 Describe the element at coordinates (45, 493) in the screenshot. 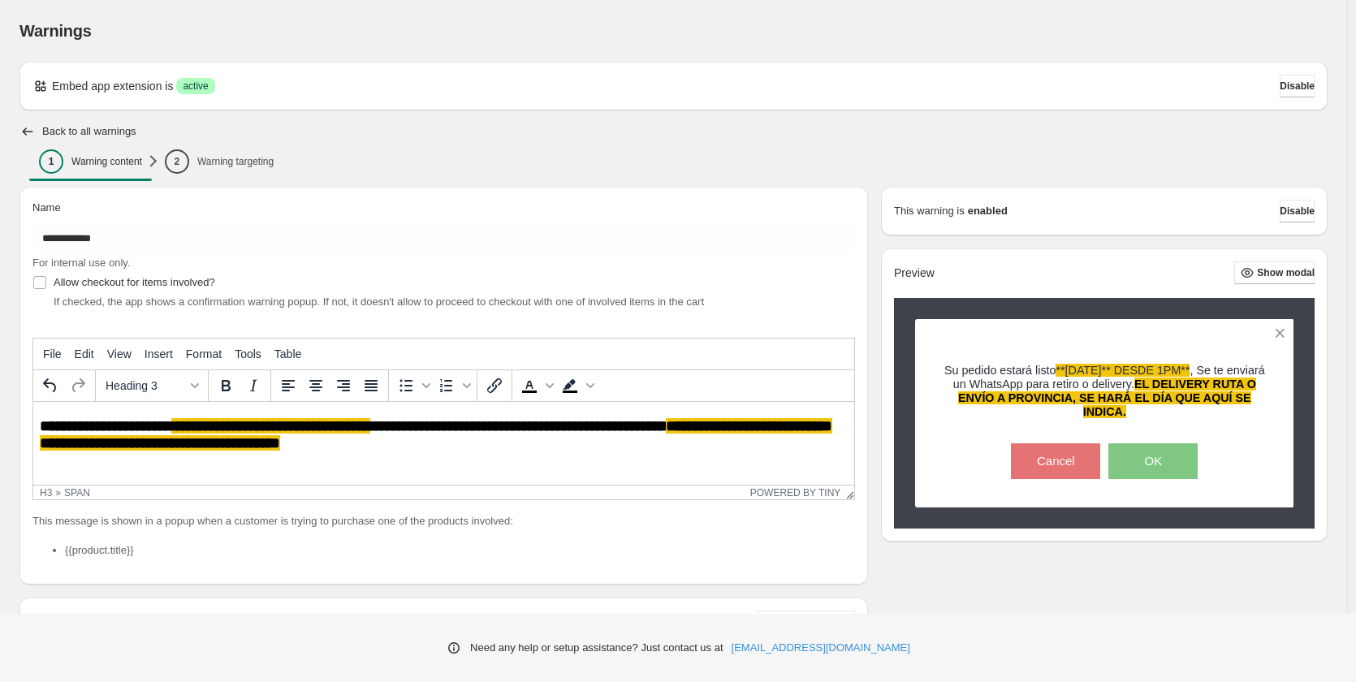

I see `div: h3` at that location.